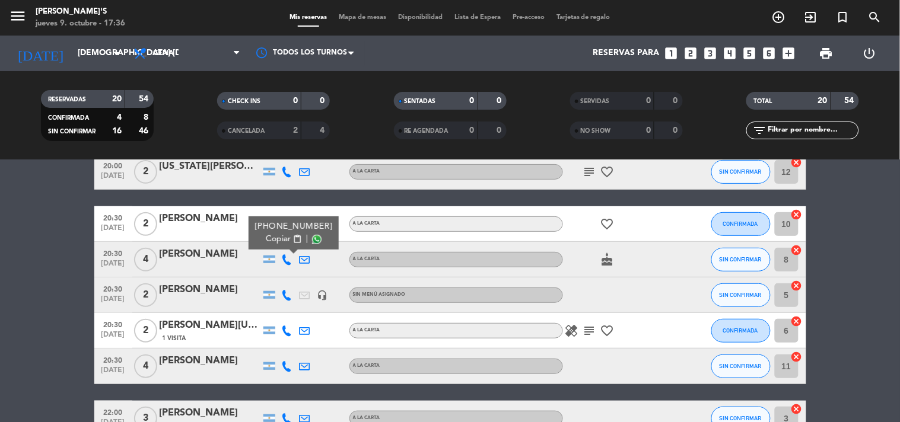  What do you see at coordinates (595, 101) in the screenshot?
I see `span: SERVIDAS` at bounding box center [595, 101].